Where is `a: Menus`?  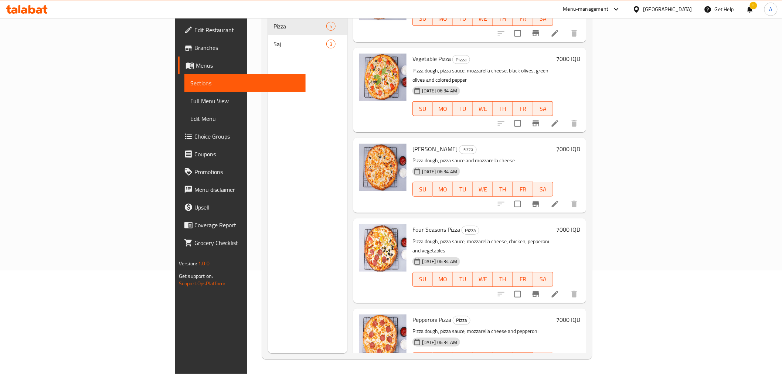
a: Menus is located at coordinates (242, 65).